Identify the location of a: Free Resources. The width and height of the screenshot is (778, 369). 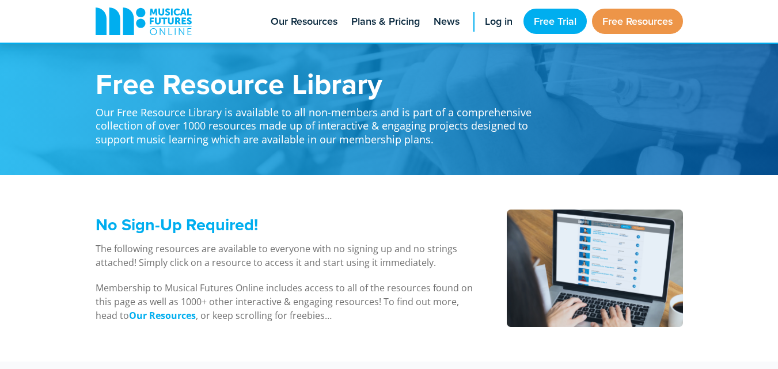
(637, 21).